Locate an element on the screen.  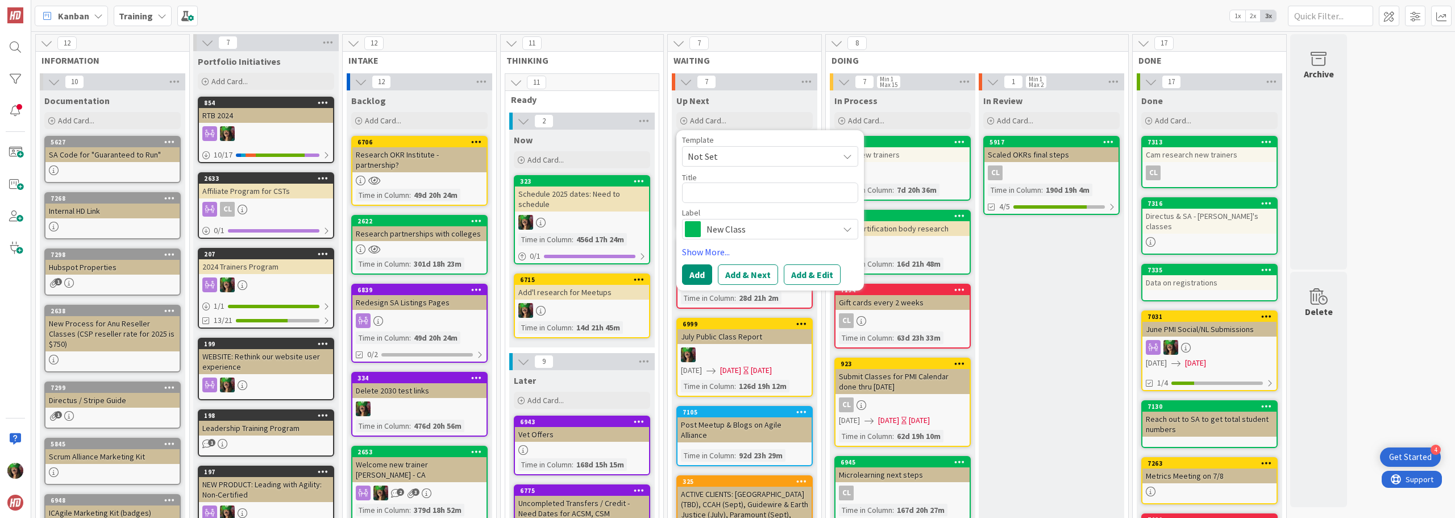
a: 2622Research partnerships with collegesTime in Column:301d 18h 23m is located at coordinates (420, 244).